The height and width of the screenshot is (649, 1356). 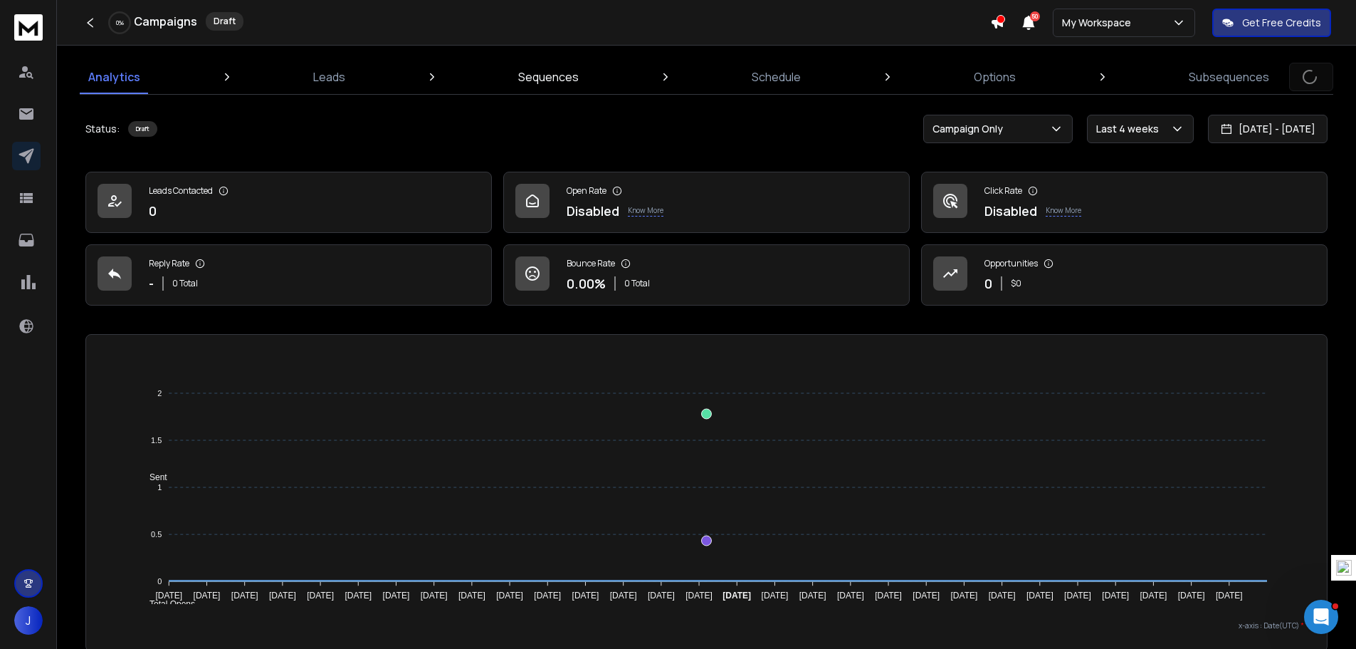 What do you see at coordinates (28, 620) in the screenshot?
I see `button: J` at bounding box center [28, 620].